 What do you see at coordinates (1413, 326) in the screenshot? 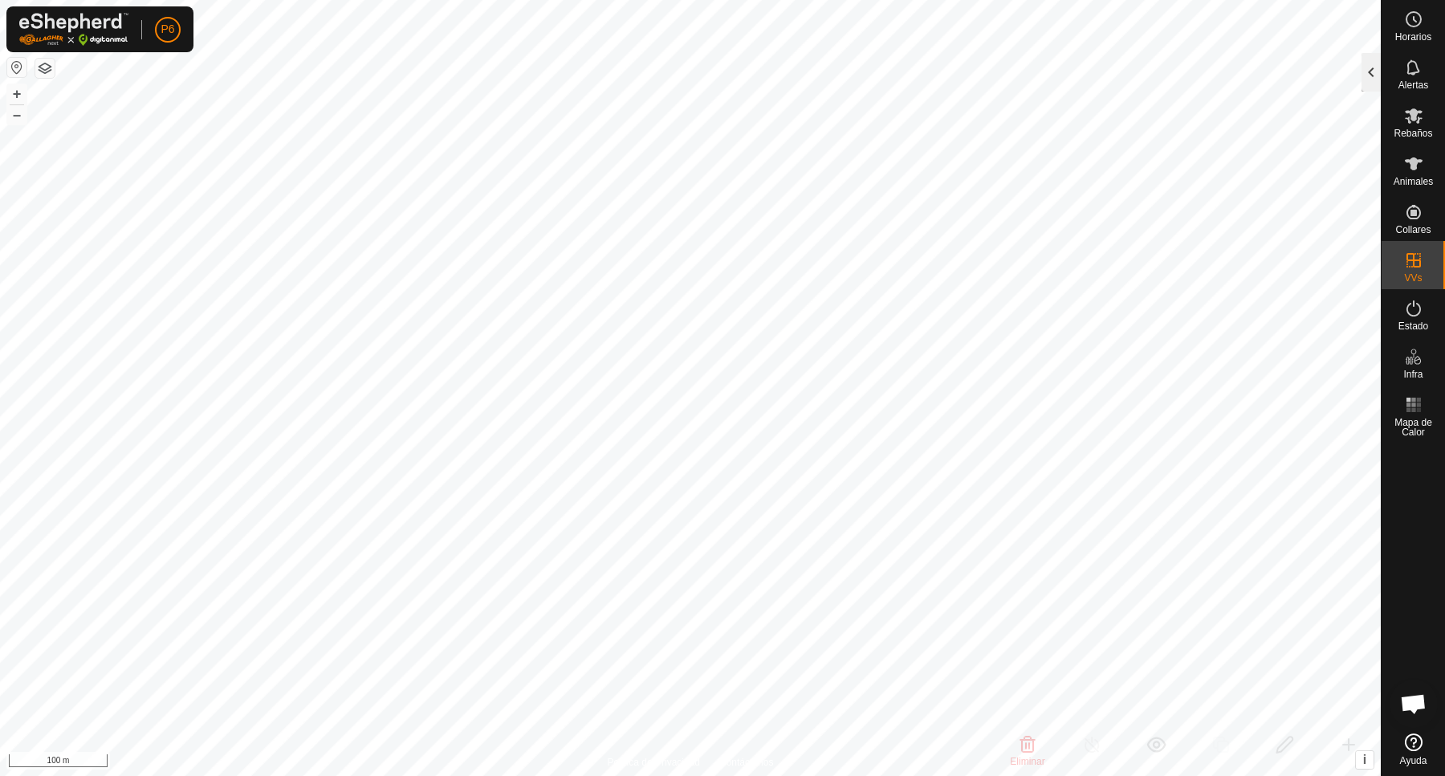
I see `span: Estado` at bounding box center [1413, 326].